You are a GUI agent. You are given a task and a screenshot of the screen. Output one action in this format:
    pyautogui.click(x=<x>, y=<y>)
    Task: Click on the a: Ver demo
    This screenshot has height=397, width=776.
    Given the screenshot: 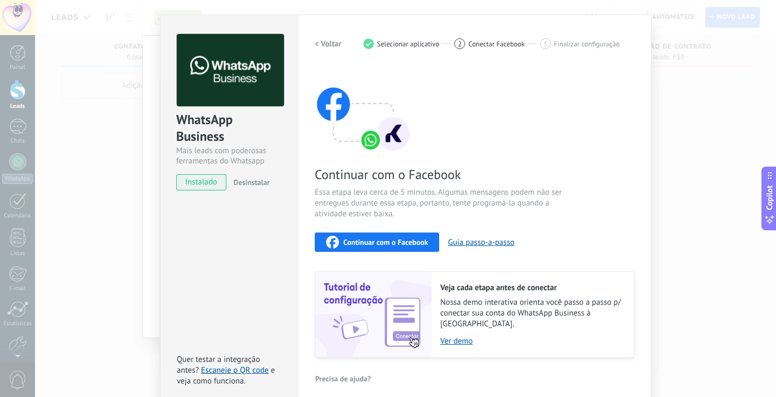 What is the action you would take?
    pyautogui.click(x=532, y=341)
    